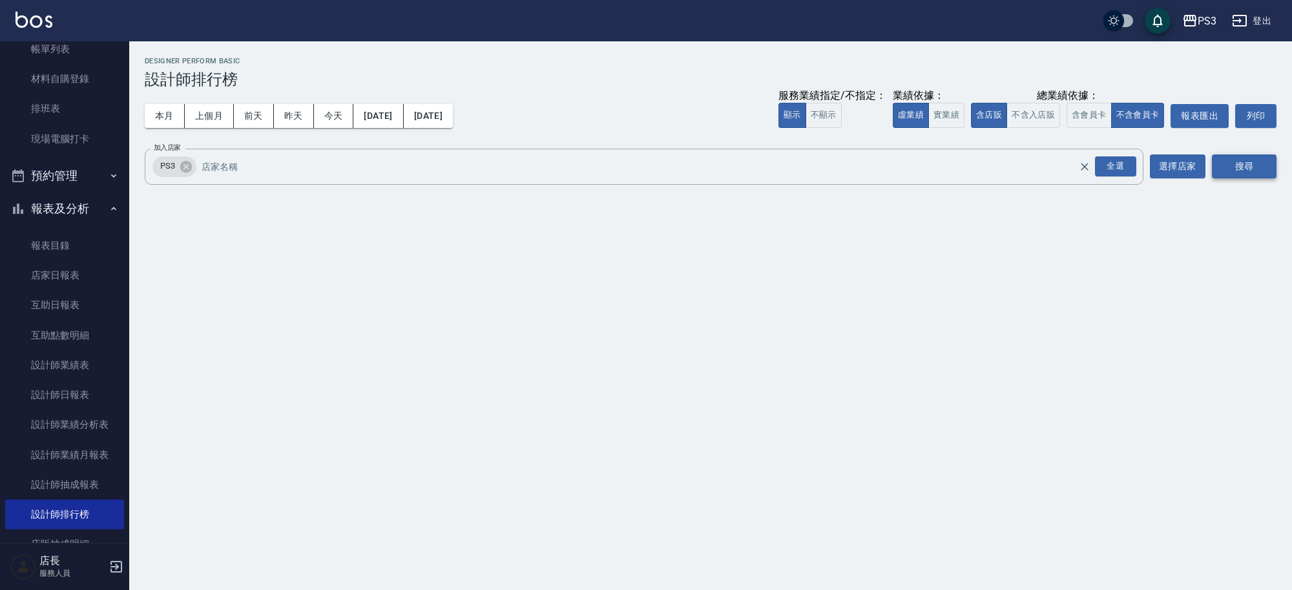 The image size is (1292, 590). What do you see at coordinates (167, 166) in the screenshot?
I see `span: PS3` at bounding box center [167, 166].